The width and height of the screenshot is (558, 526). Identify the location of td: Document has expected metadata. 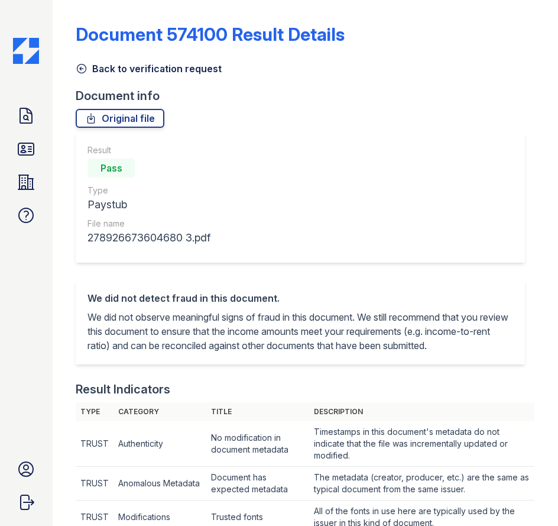
(258, 483).